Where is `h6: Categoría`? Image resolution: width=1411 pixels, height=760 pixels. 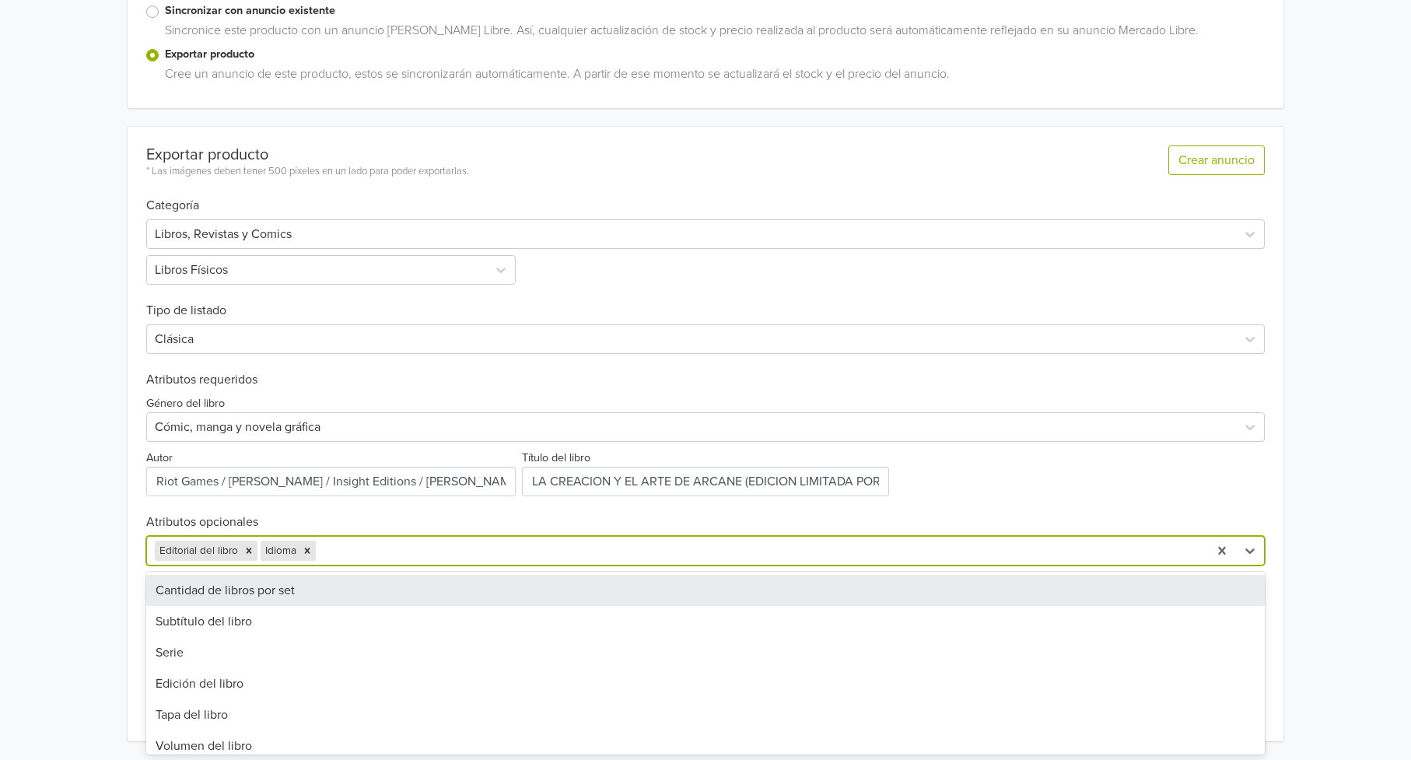
h6: Categoría is located at coordinates (706, 196).